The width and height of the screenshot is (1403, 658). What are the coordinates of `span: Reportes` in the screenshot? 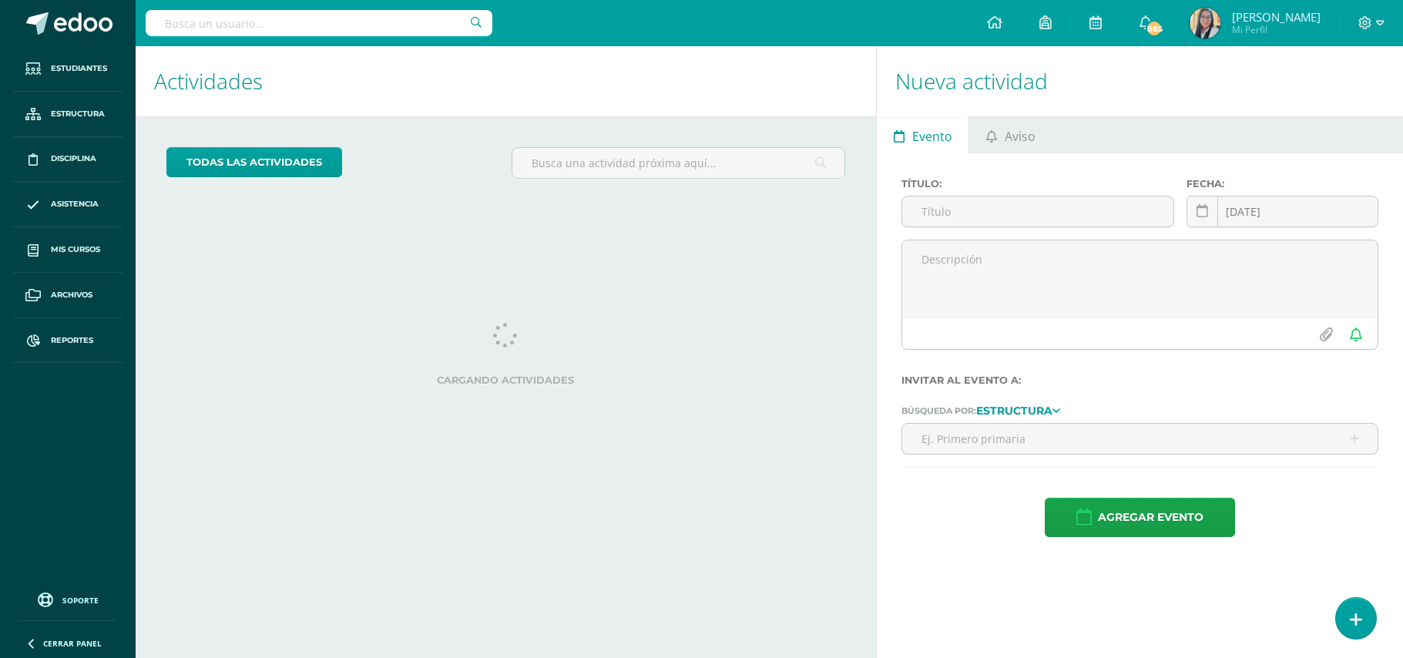 It's located at (72, 341).